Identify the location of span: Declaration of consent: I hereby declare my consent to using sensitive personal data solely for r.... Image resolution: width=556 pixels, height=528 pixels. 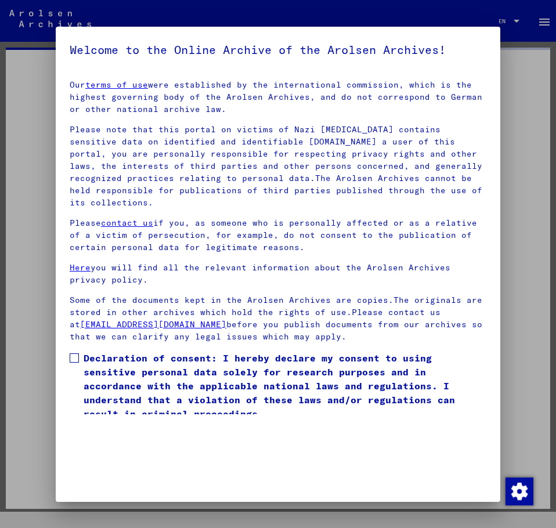
(285, 386).